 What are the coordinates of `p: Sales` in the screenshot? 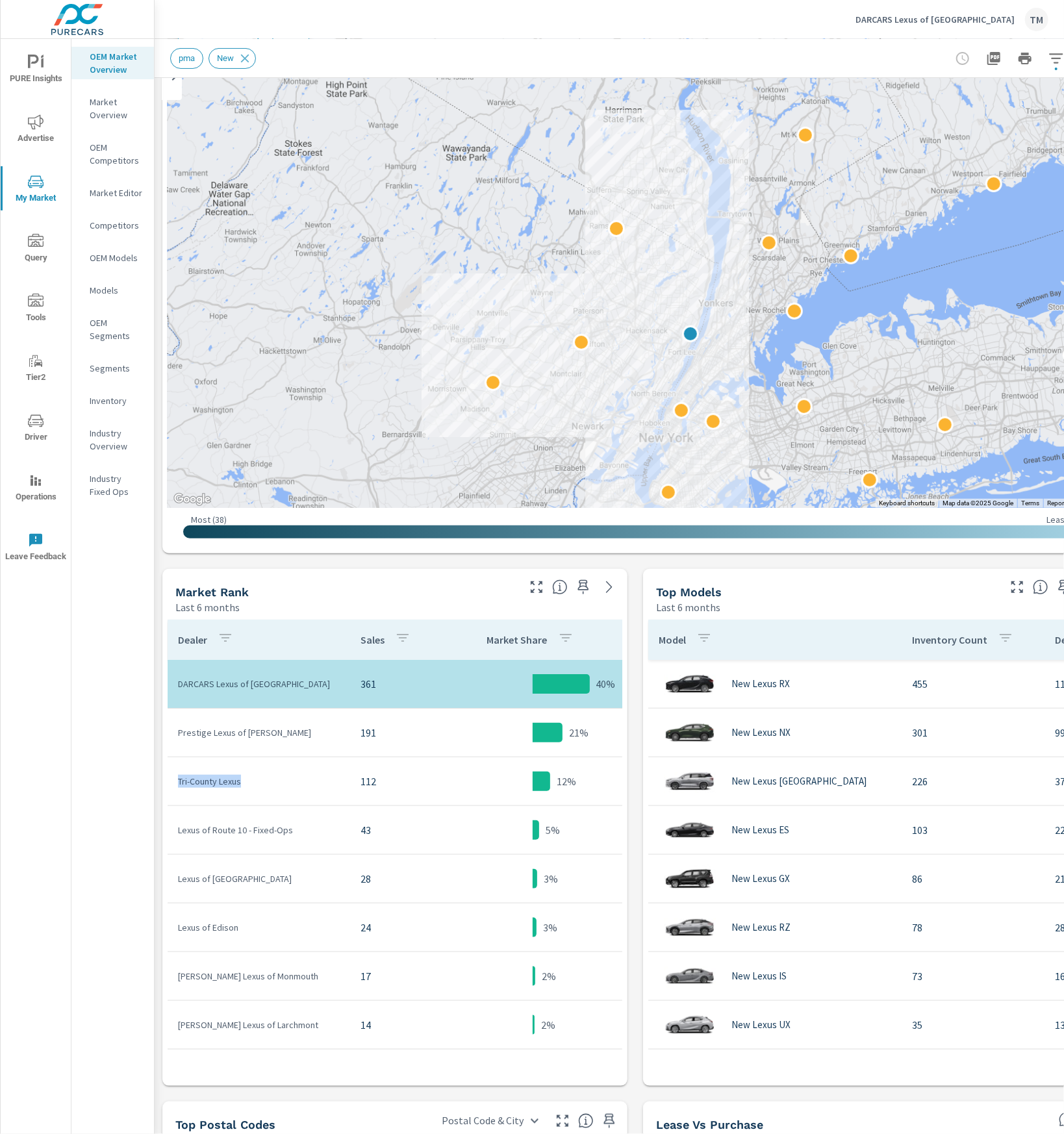 It's located at (372, 639).